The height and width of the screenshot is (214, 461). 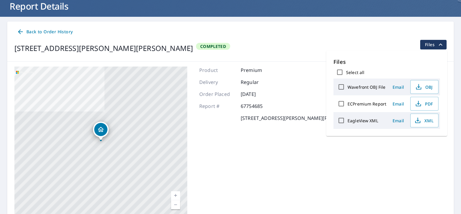 I want to click on label: Wavefront OBJ File, so click(x=366, y=87).